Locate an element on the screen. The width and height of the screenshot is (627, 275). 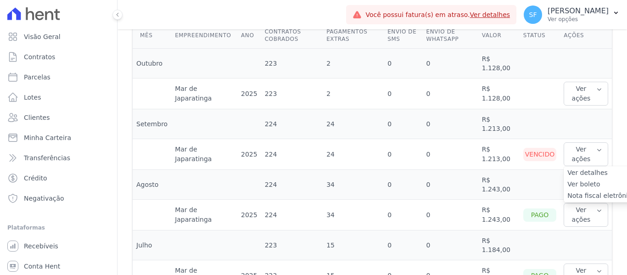
a: Parcelas is located at coordinates (58, 77).